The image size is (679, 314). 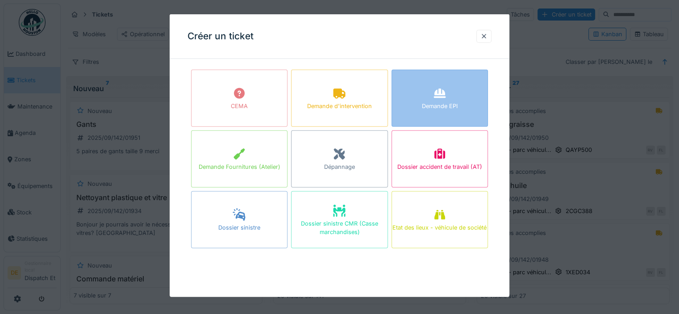 I want to click on div: Demande Fournitures (Atelier), so click(x=239, y=167).